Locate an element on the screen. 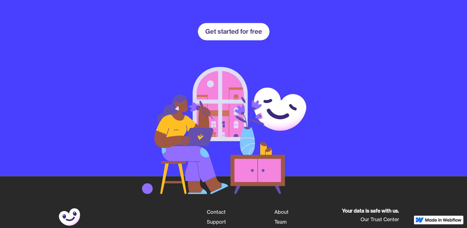 The height and width of the screenshot is (228, 467). a: About is located at coordinates (282, 212).